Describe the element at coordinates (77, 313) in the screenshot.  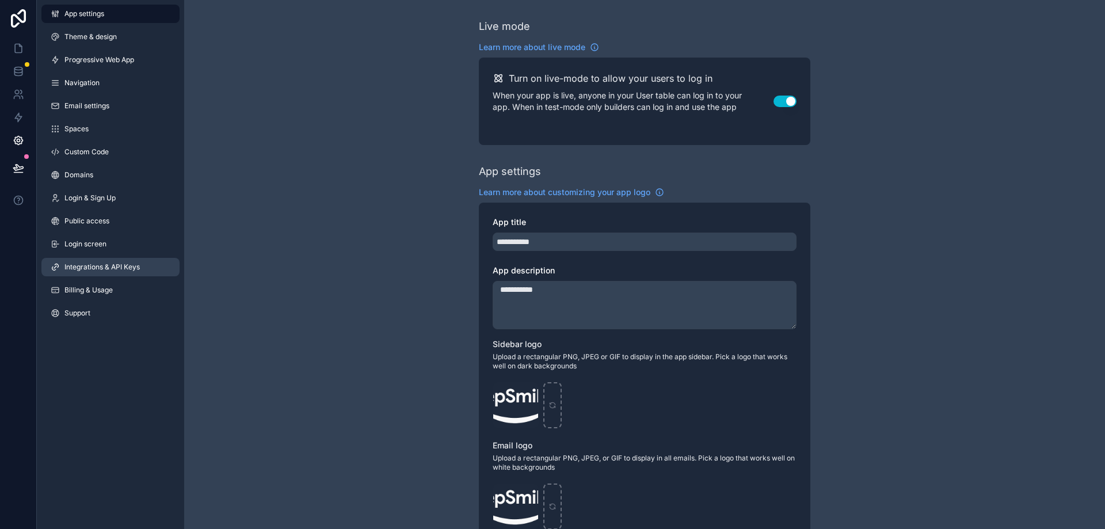
I see `span: Support` at that location.